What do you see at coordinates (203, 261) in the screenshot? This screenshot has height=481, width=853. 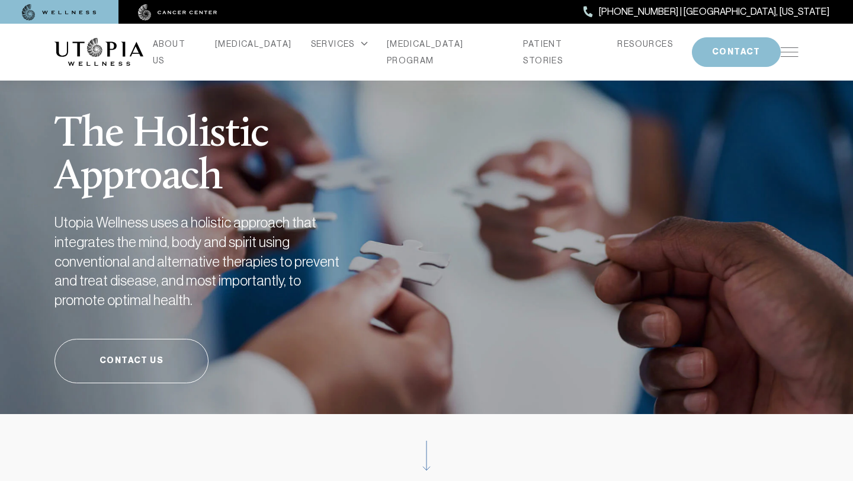 I see `h2: Utopia Wellness uses a holistic approach that integrates the mind, body and spirit using conventi...` at bounding box center [203, 261].